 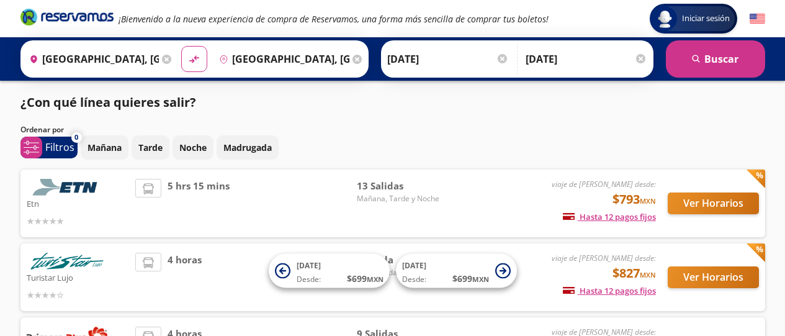 I want to click on span: $827, so click(x=634, y=273).